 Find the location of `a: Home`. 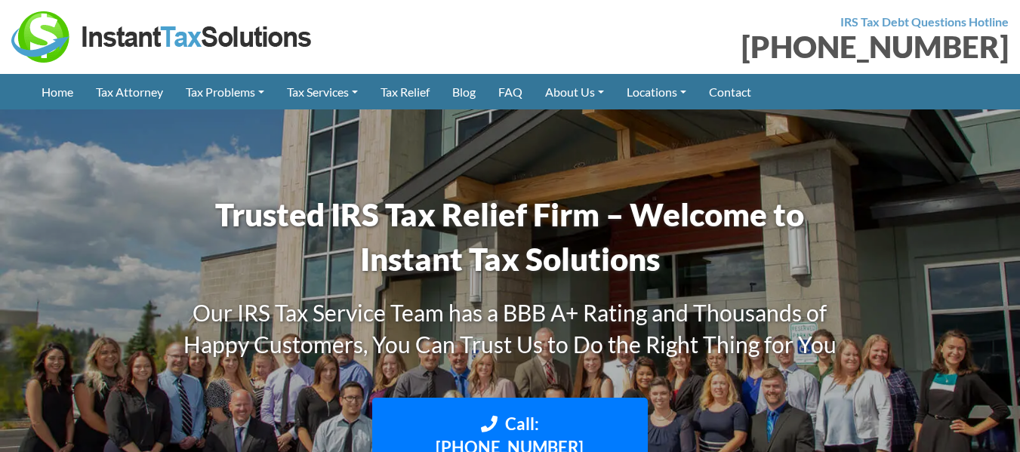

a: Home is located at coordinates (57, 91).